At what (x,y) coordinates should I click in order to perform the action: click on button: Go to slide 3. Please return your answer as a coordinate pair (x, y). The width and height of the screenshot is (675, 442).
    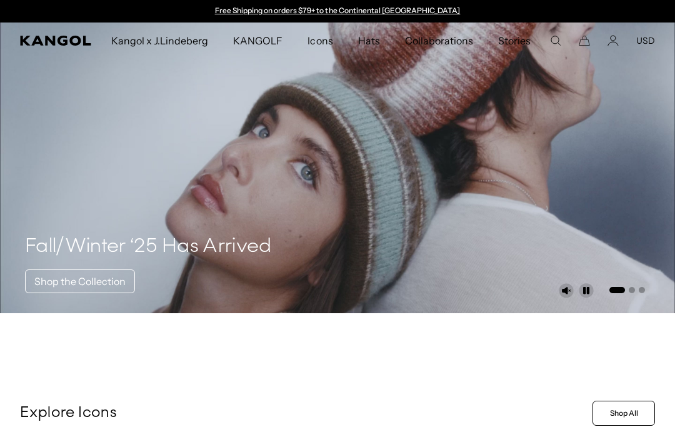
    Looking at the image, I should click on (642, 290).